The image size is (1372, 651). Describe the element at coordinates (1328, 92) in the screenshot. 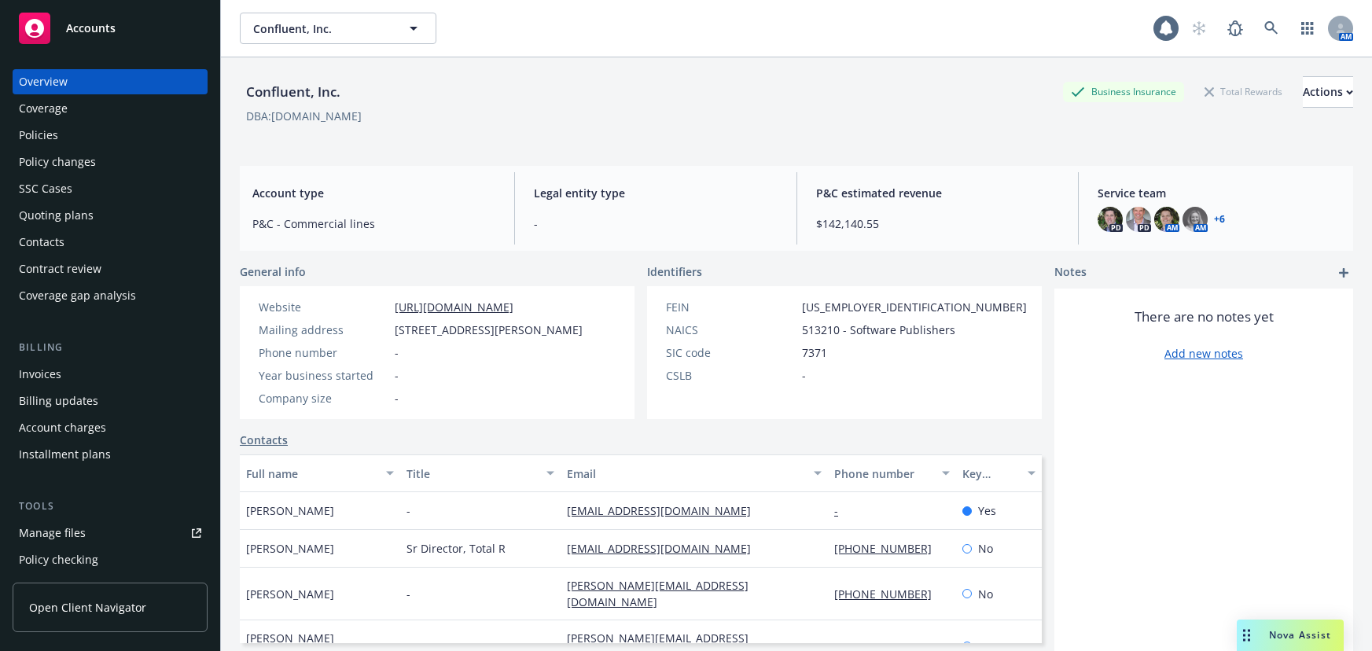

I see `div: Actions` at that location.